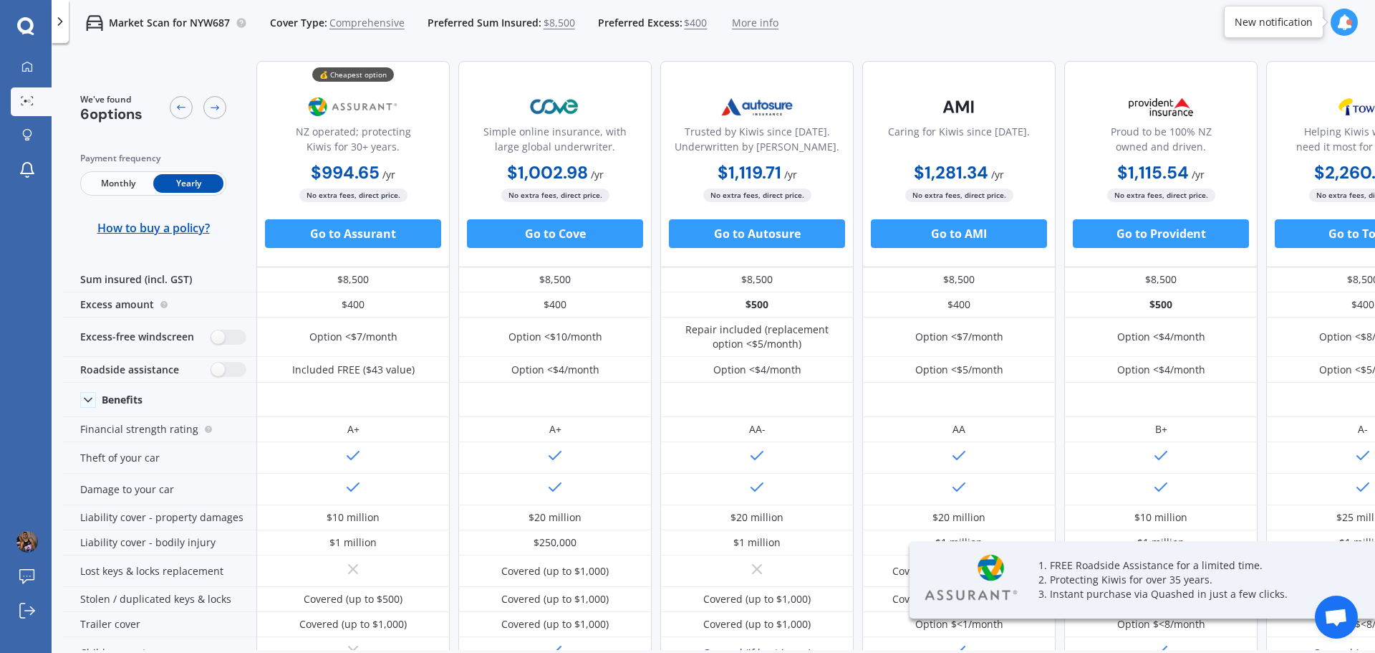 This screenshot has width=1375, height=653. I want to click on span: $8,500, so click(559, 23).